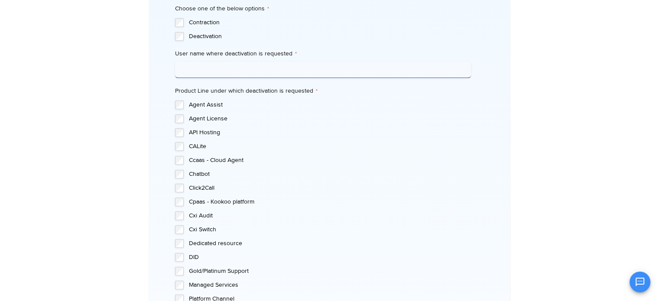 This screenshot has width=659, height=301. Describe the element at coordinates (323, 54) in the screenshot. I see `label: User name where deactivation is requested` at that location.